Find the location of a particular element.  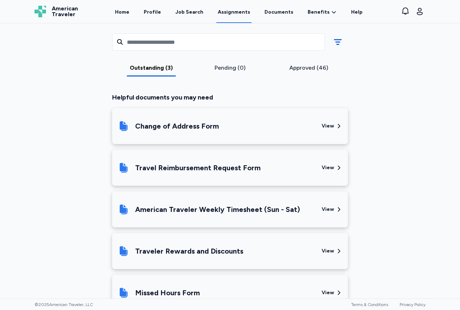

div: Missed Hours Form is located at coordinates (168, 293).